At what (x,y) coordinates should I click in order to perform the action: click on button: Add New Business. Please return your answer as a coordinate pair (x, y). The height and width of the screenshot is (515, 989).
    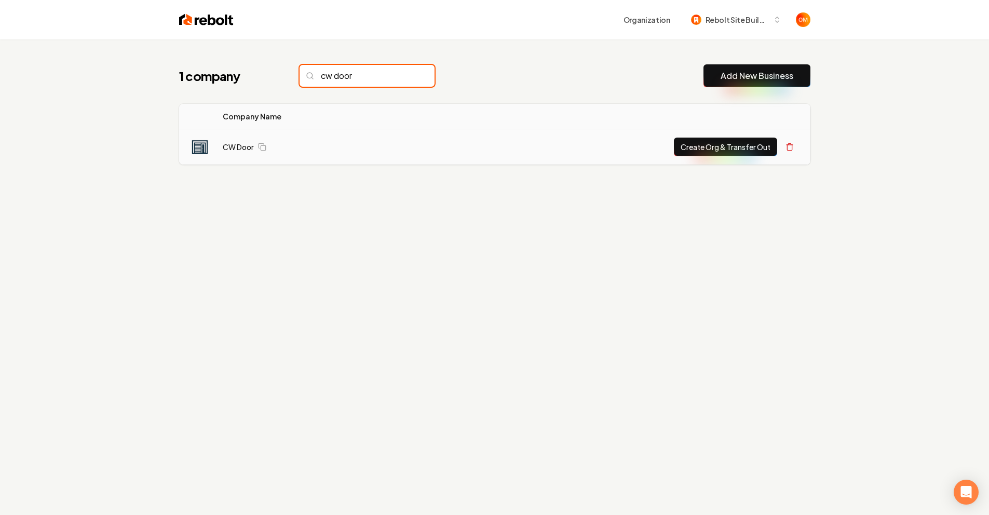
    Looking at the image, I should click on (757, 76).